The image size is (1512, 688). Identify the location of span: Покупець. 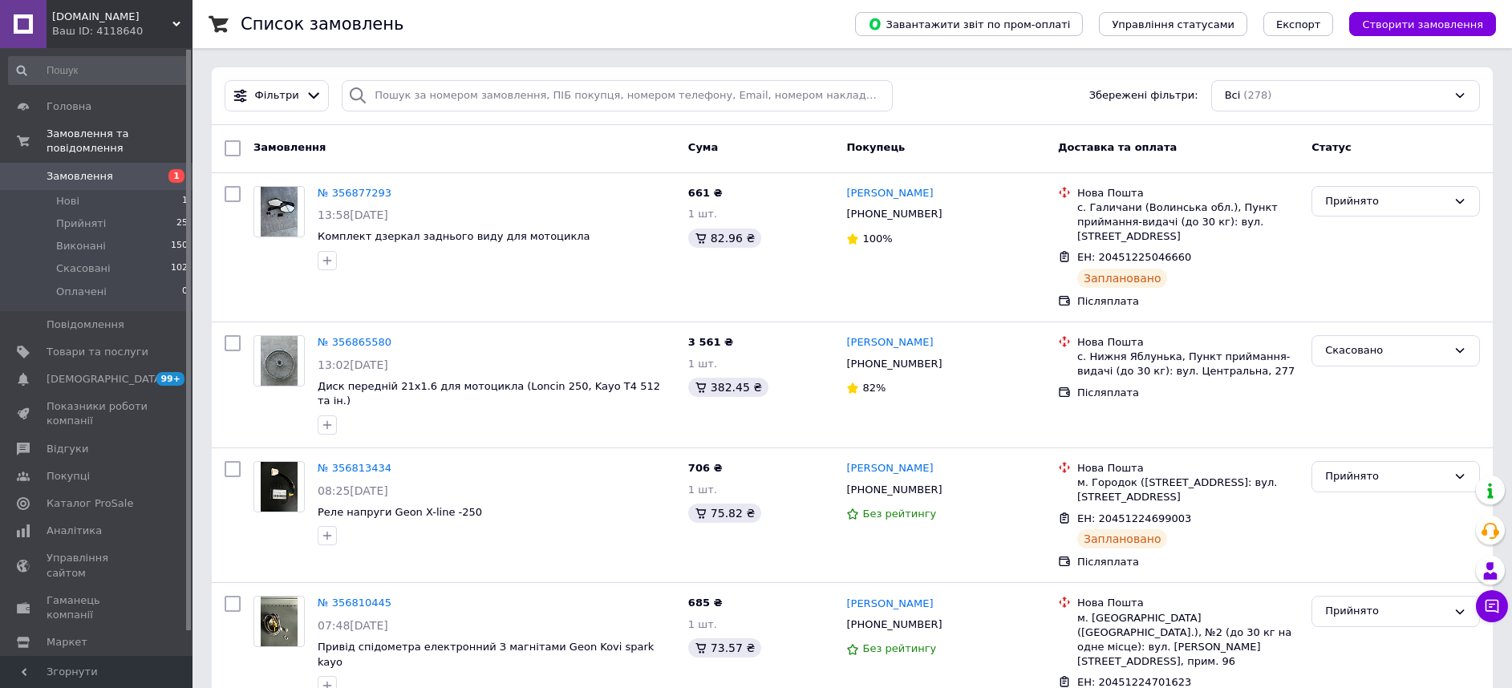
(875, 147).